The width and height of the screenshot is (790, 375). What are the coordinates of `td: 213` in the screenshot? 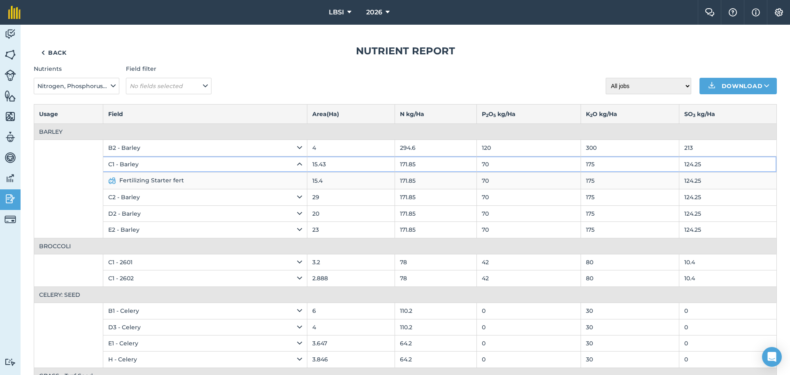 It's located at (728, 148).